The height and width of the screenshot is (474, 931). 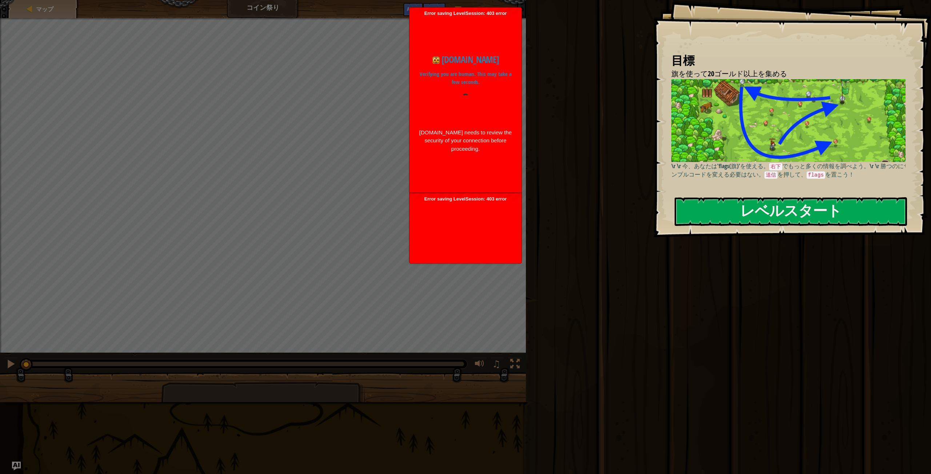 I want to click on div: 目標, so click(x=788, y=61).